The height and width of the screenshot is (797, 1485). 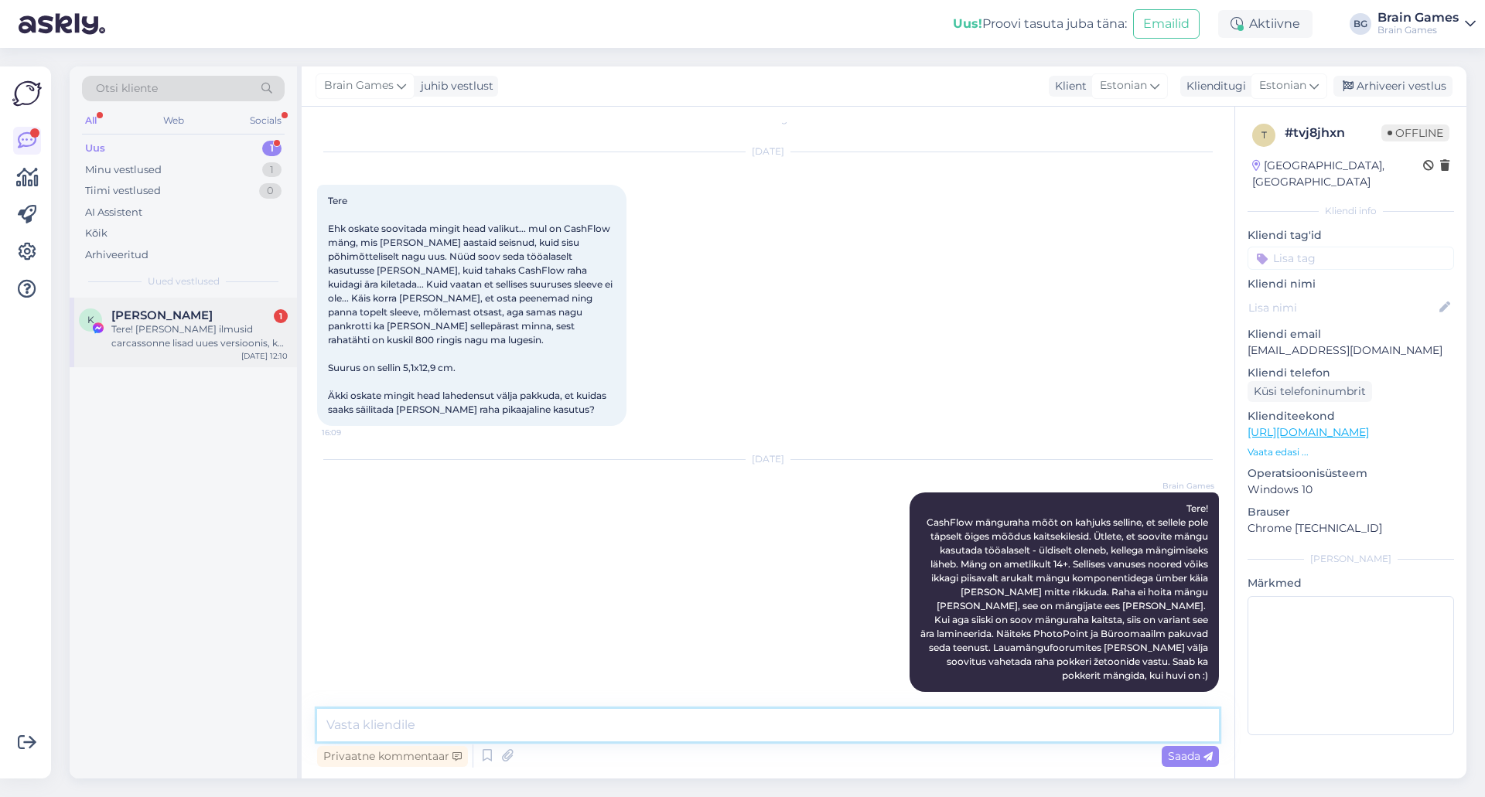 What do you see at coordinates (1263, 135) in the screenshot?
I see `span: t` at bounding box center [1263, 135].